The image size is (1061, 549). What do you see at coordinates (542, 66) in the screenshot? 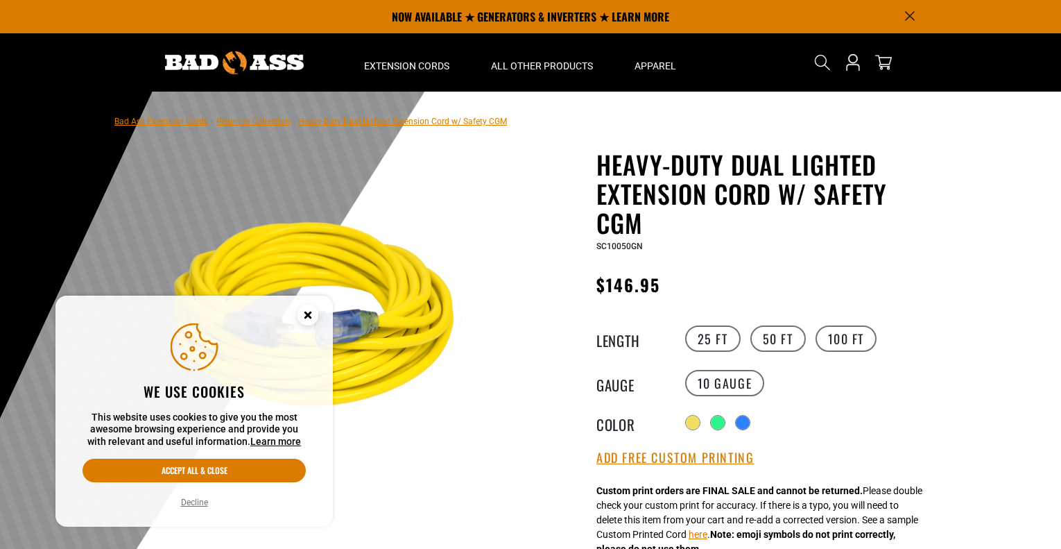
I see `span: All Other Products` at bounding box center [542, 66].